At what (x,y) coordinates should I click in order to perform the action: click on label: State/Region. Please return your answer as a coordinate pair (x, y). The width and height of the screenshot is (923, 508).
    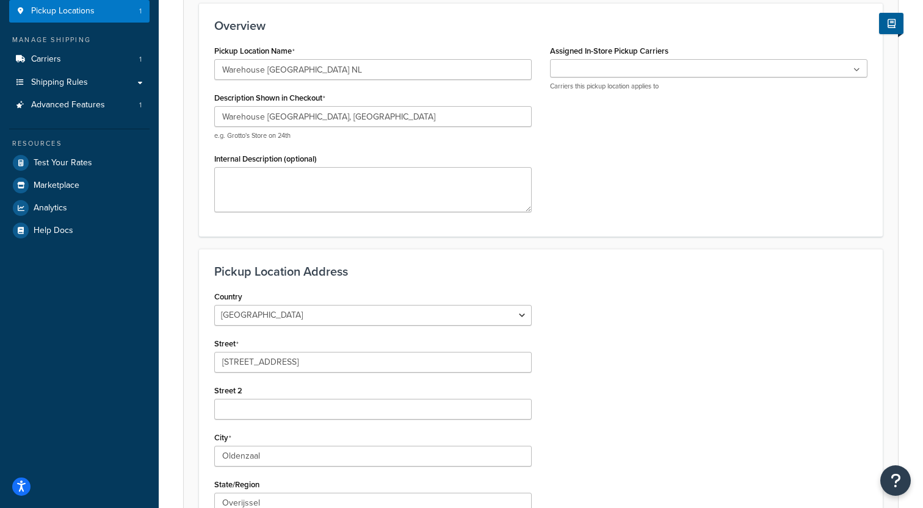
    Looking at the image, I should click on (237, 485).